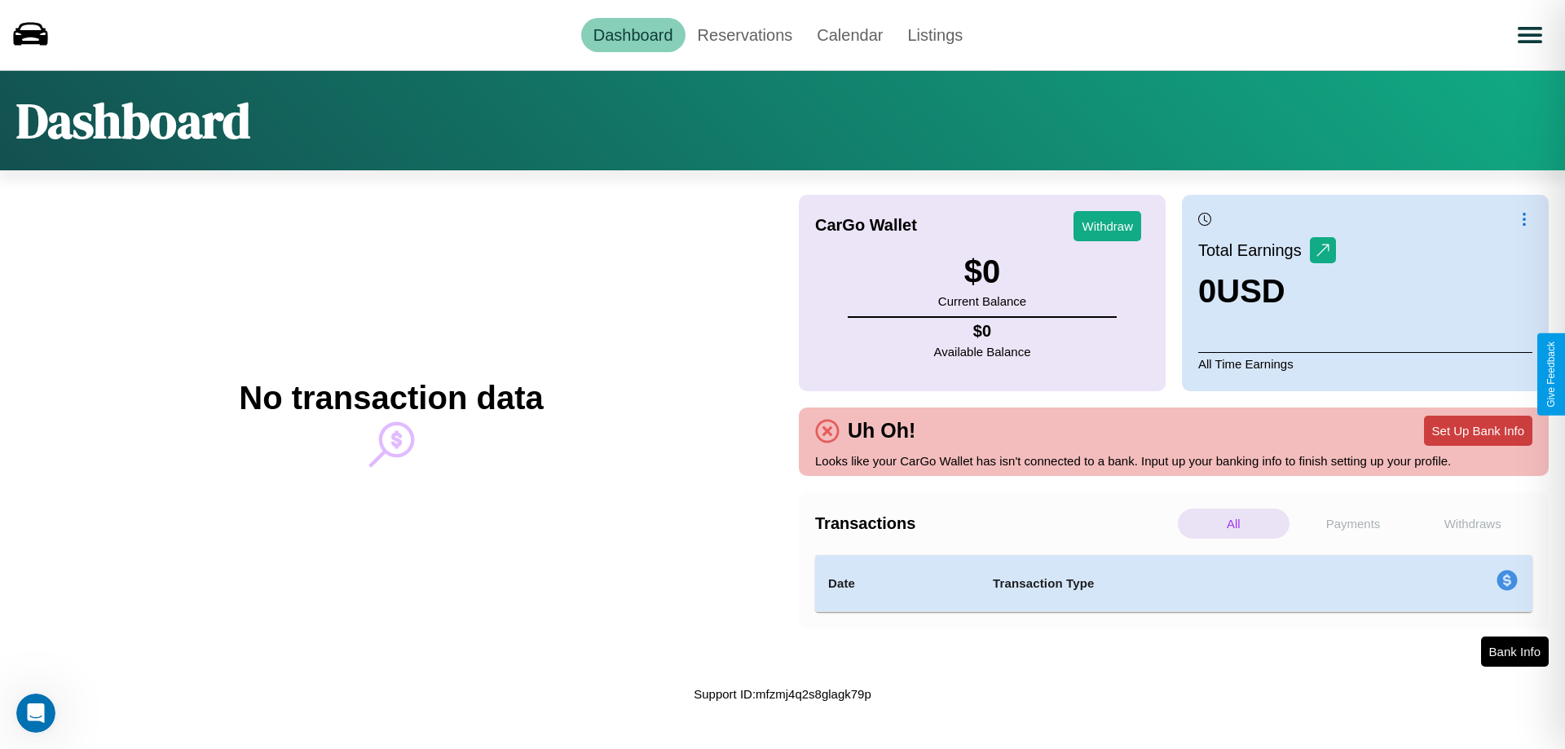  Describe the element at coordinates (1173, 460) in the screenshot. I see `p: Looks like your CarGo Wallet has isn't connected to a bank. Input up your banking info to finish ...` at that location.